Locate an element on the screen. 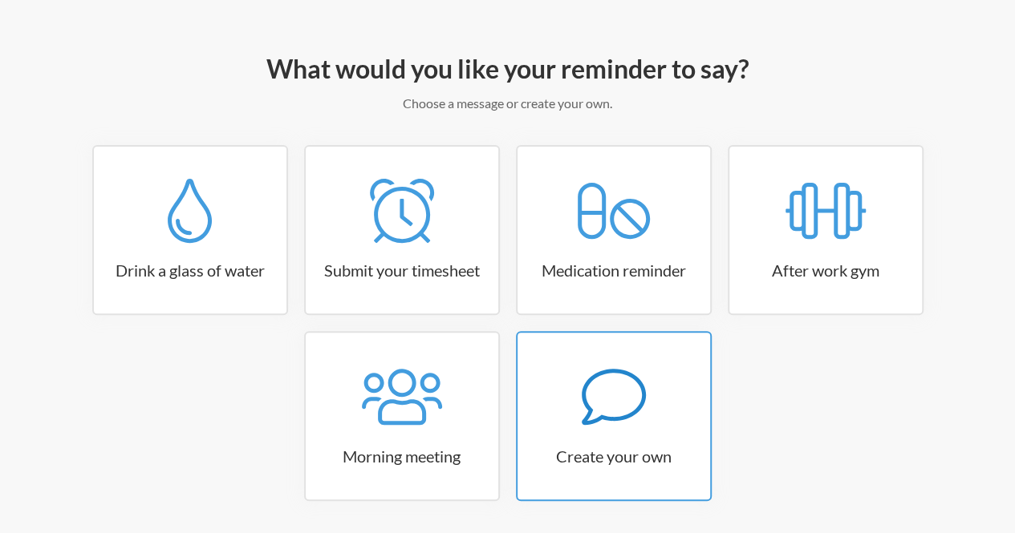 This screenshot has width=1015, height=533. h3: Submit your timesheet is located at coordinates (402, 270).